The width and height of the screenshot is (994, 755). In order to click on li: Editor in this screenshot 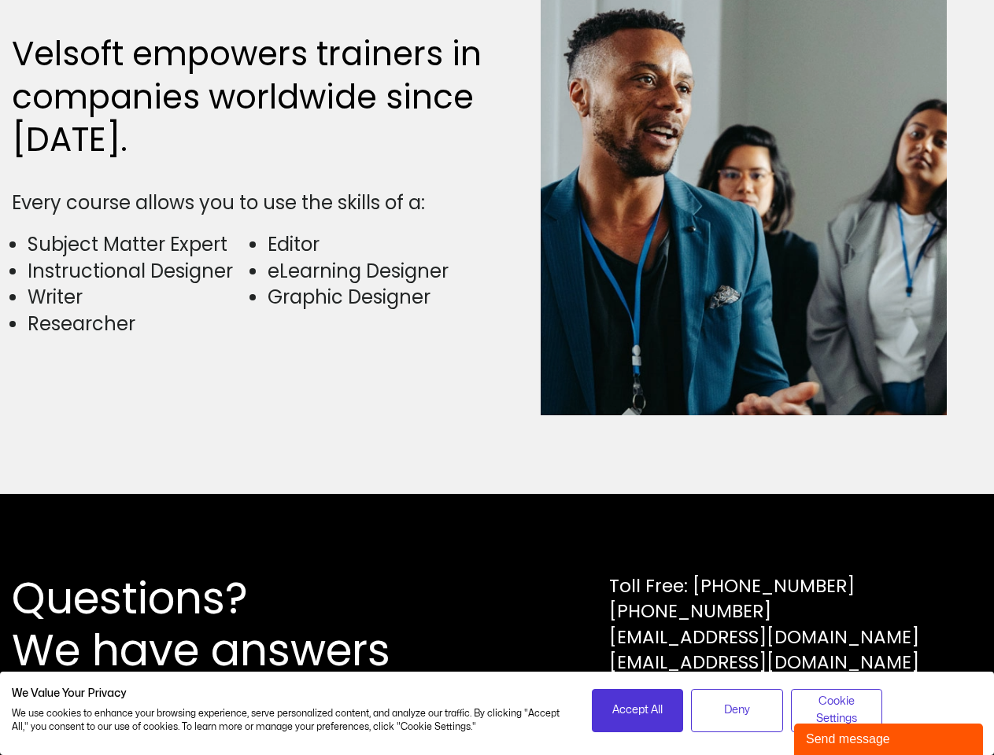, I will do `click(378, 245)`.